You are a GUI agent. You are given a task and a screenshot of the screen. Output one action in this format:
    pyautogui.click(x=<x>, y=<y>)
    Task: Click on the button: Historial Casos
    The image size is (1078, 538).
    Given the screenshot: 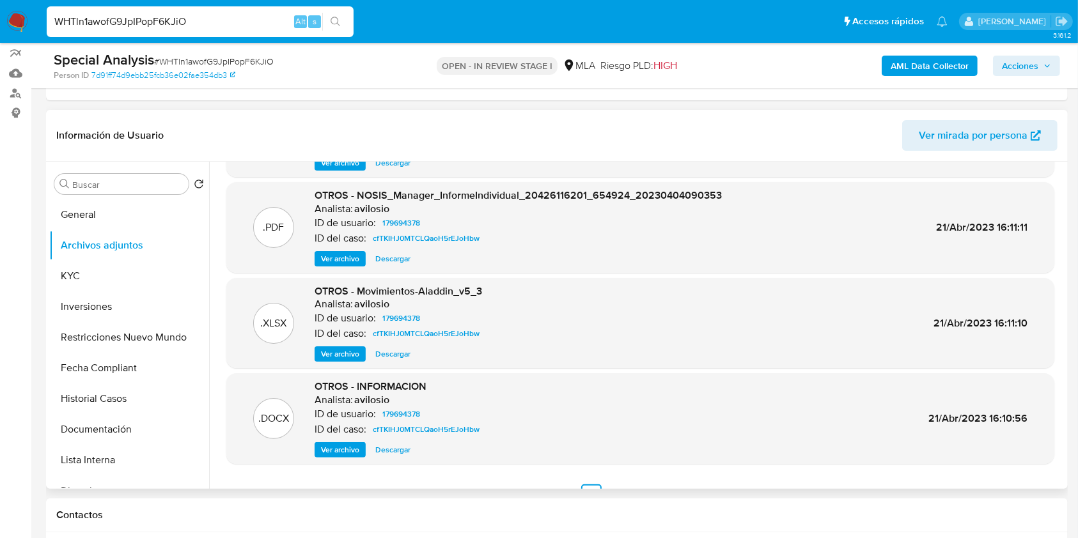 What is the action you would take?
    pyautogui.click(x=129, y=399)
    